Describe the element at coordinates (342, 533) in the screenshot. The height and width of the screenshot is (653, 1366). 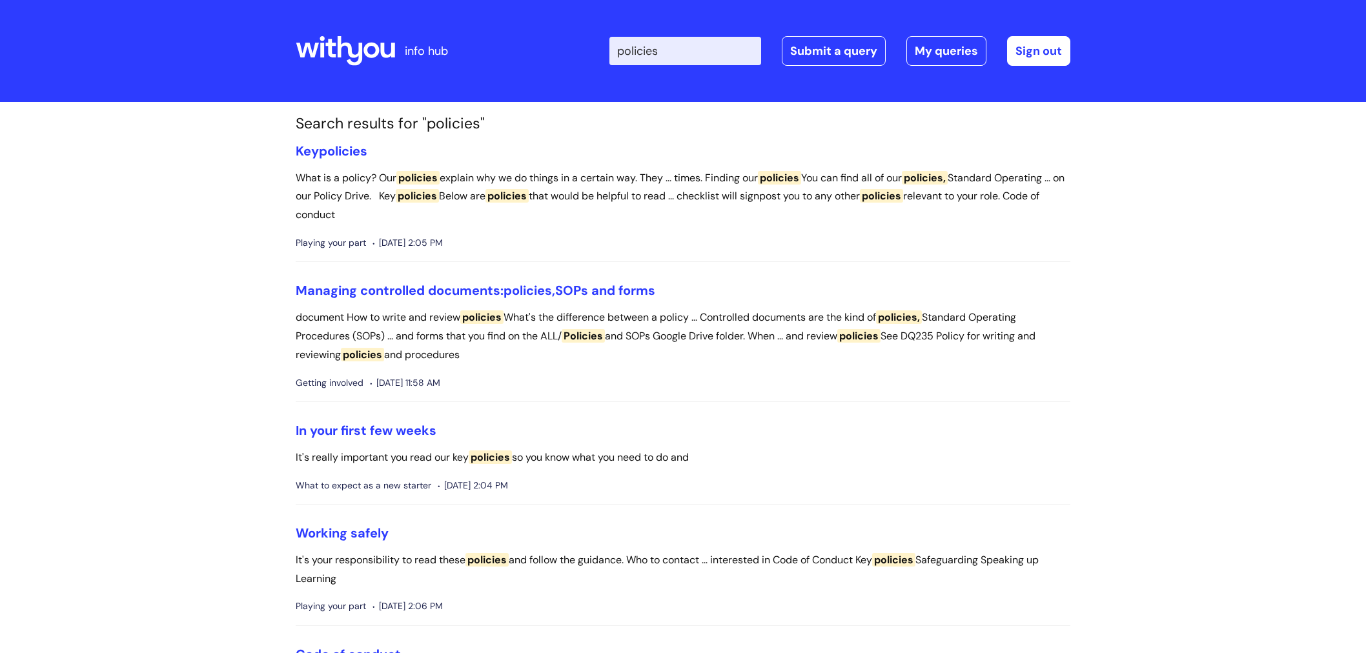
I see `a: Working safely` at that location.